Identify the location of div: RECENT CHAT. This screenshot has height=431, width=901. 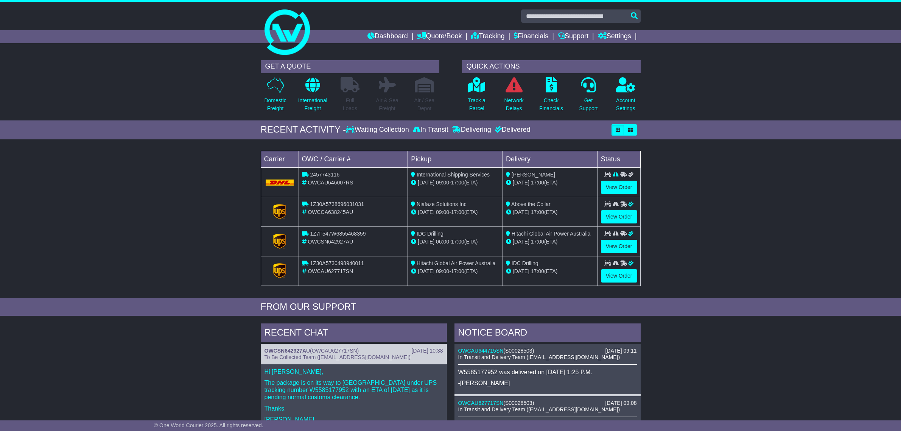
(354, 333).